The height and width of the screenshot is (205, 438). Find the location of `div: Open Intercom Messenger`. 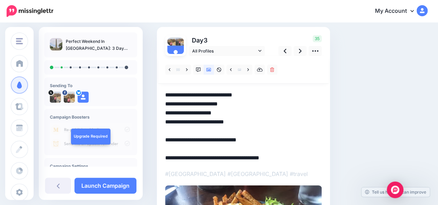

div: Open Intercom Messenger is located at coordinates (395, 190).